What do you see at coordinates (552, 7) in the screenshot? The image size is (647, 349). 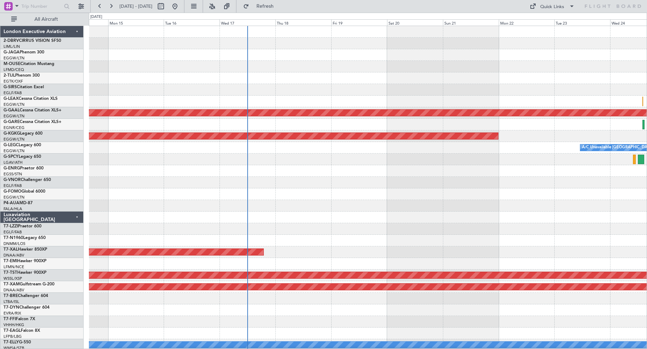 I see `div: Quick Links` at bounding box center [552, 7].